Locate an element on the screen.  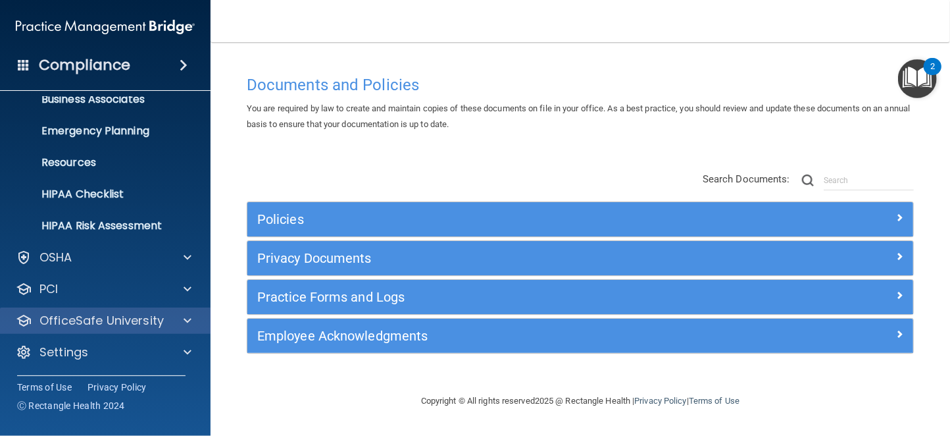
div: 2 is located at coordinates (932, 75).